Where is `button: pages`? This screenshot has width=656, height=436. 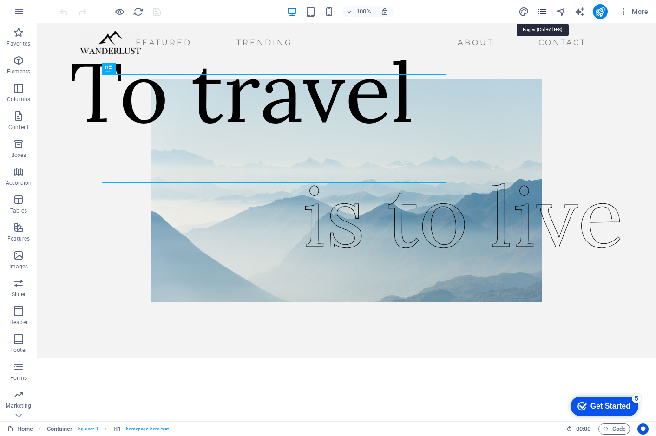
button: pages is located at coordinates (543, 12).